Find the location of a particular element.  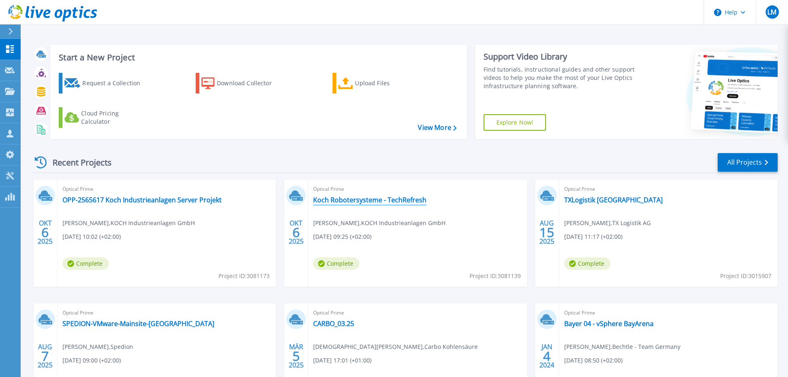

span: 7 is located at coordinates (45, 356).